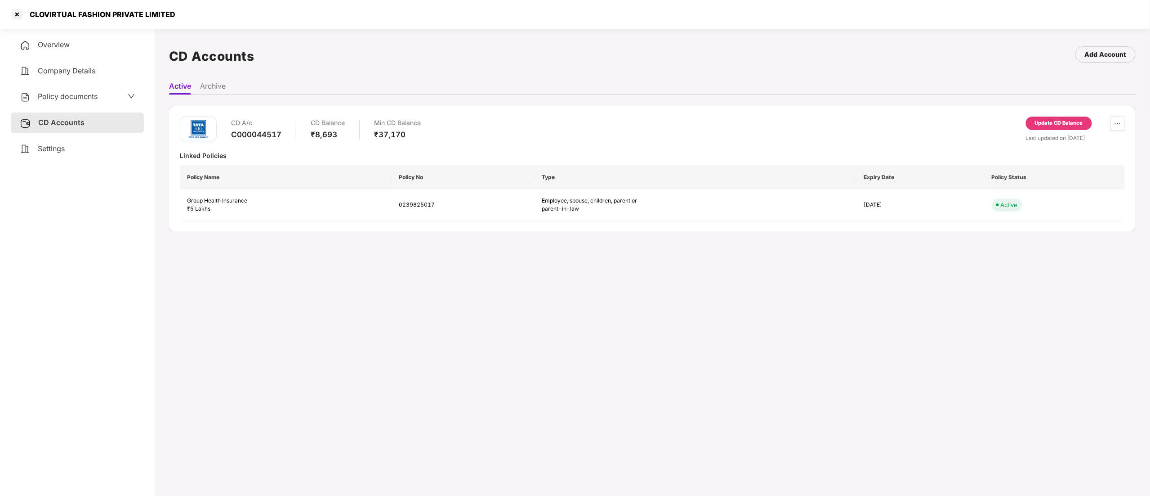 This screenshot has width=1150, height=496. Describe the element at coordinates (1010, 205) in the screenshot. I see `div: Active` at that location.